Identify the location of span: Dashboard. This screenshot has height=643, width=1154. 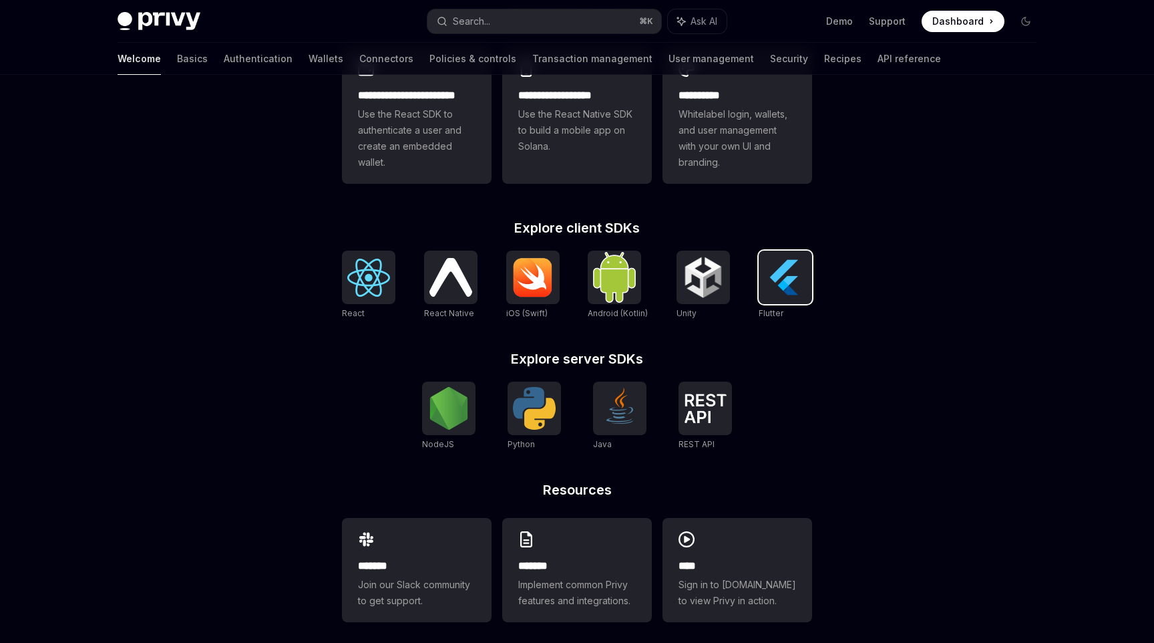
(958, 21).